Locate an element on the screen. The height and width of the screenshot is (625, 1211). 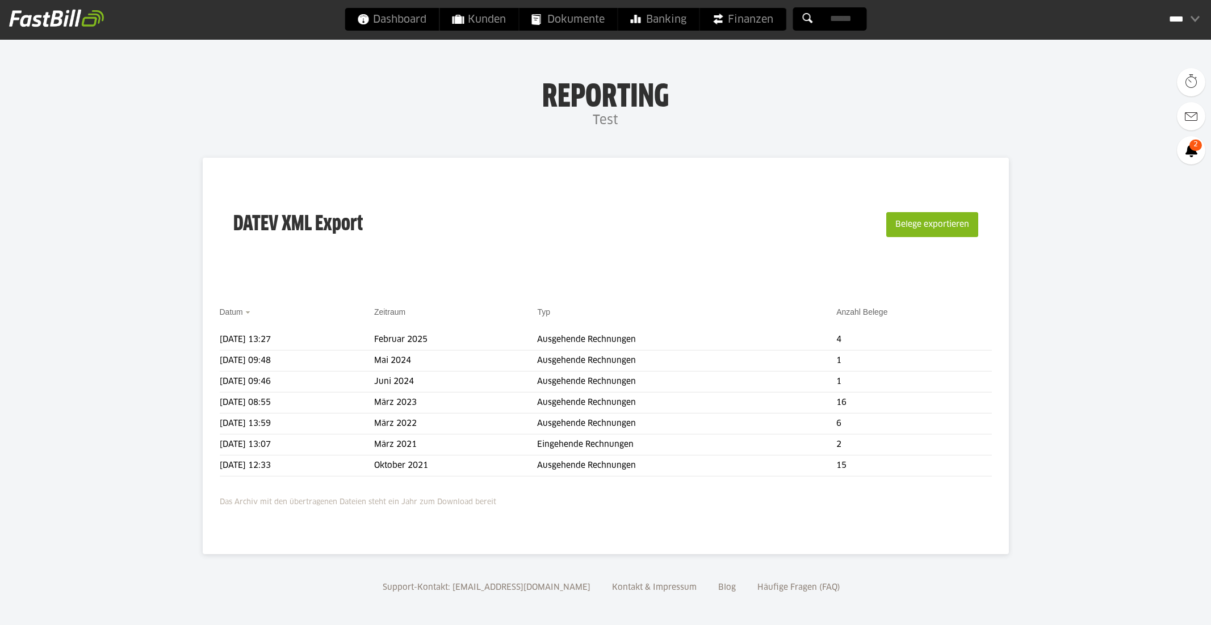
td: 16 is located at coordinates (913, 403).